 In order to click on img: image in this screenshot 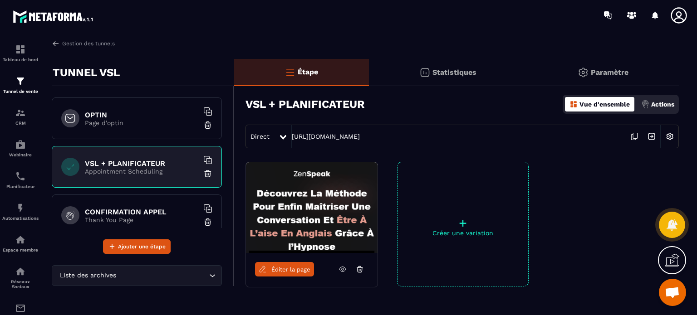, I will do `click(312, 208)`.